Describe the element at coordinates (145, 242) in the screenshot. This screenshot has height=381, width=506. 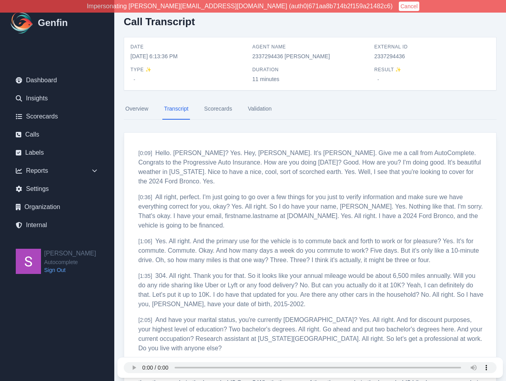
I see `span: [ 1:06 ]` at that location.